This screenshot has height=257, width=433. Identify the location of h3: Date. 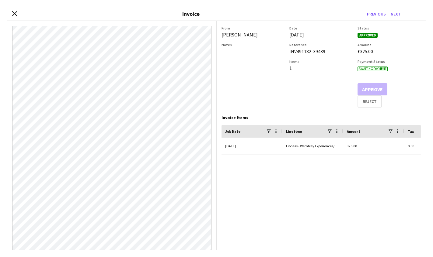
(321, 28).